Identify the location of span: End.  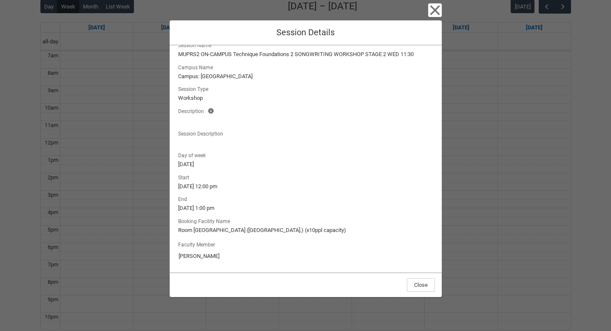
(184, 199).